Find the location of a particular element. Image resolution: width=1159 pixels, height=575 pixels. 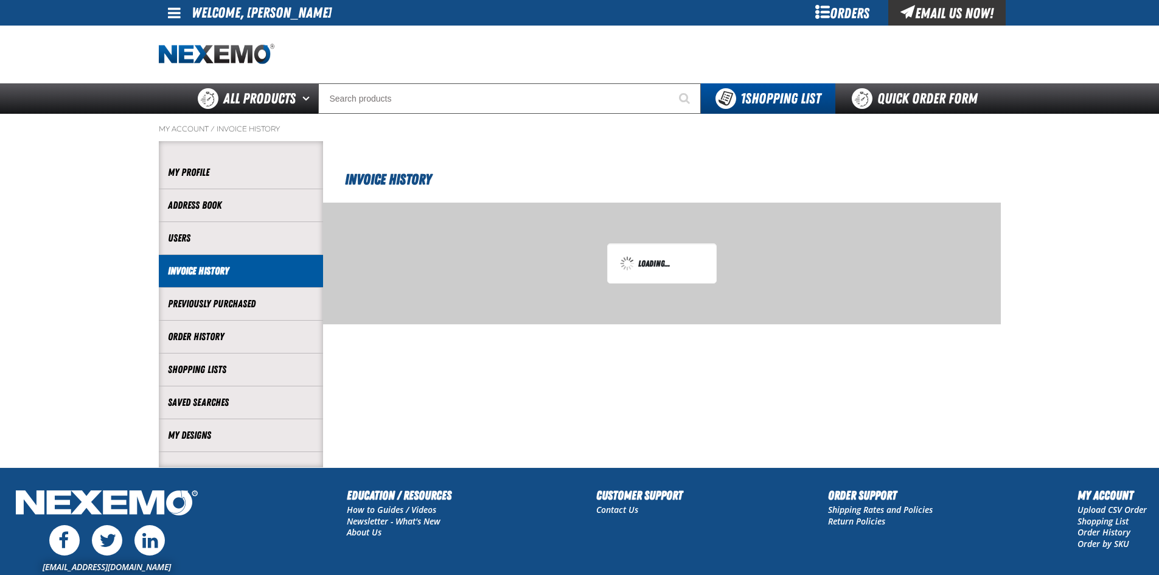

h2: Education / Resources is located at coordinates (399, 495).